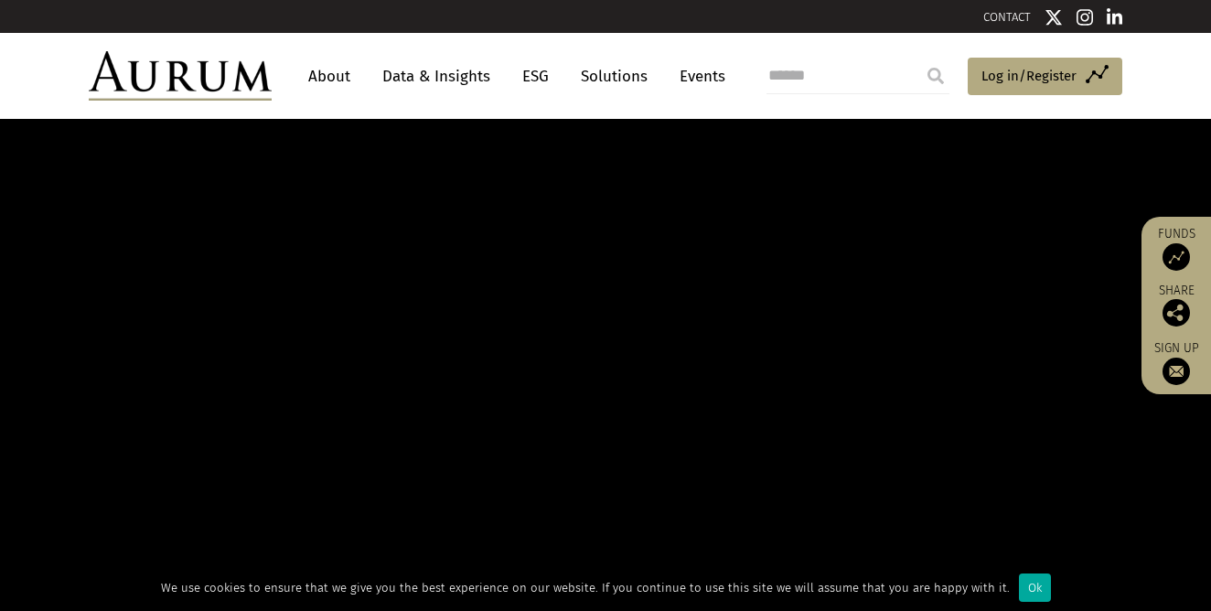  Describe the element at coordinates (1115, 17) in the screenshot. I see `img: Linkedin icon` at that location.